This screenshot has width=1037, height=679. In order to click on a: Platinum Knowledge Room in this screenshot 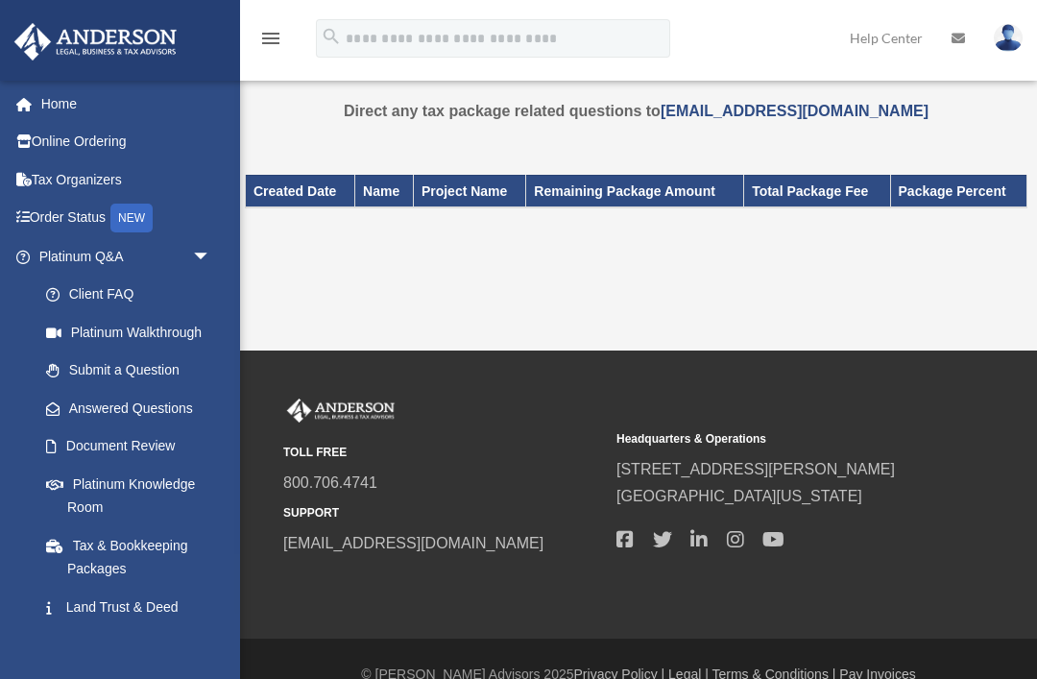, I will do `click(133, 495)`.